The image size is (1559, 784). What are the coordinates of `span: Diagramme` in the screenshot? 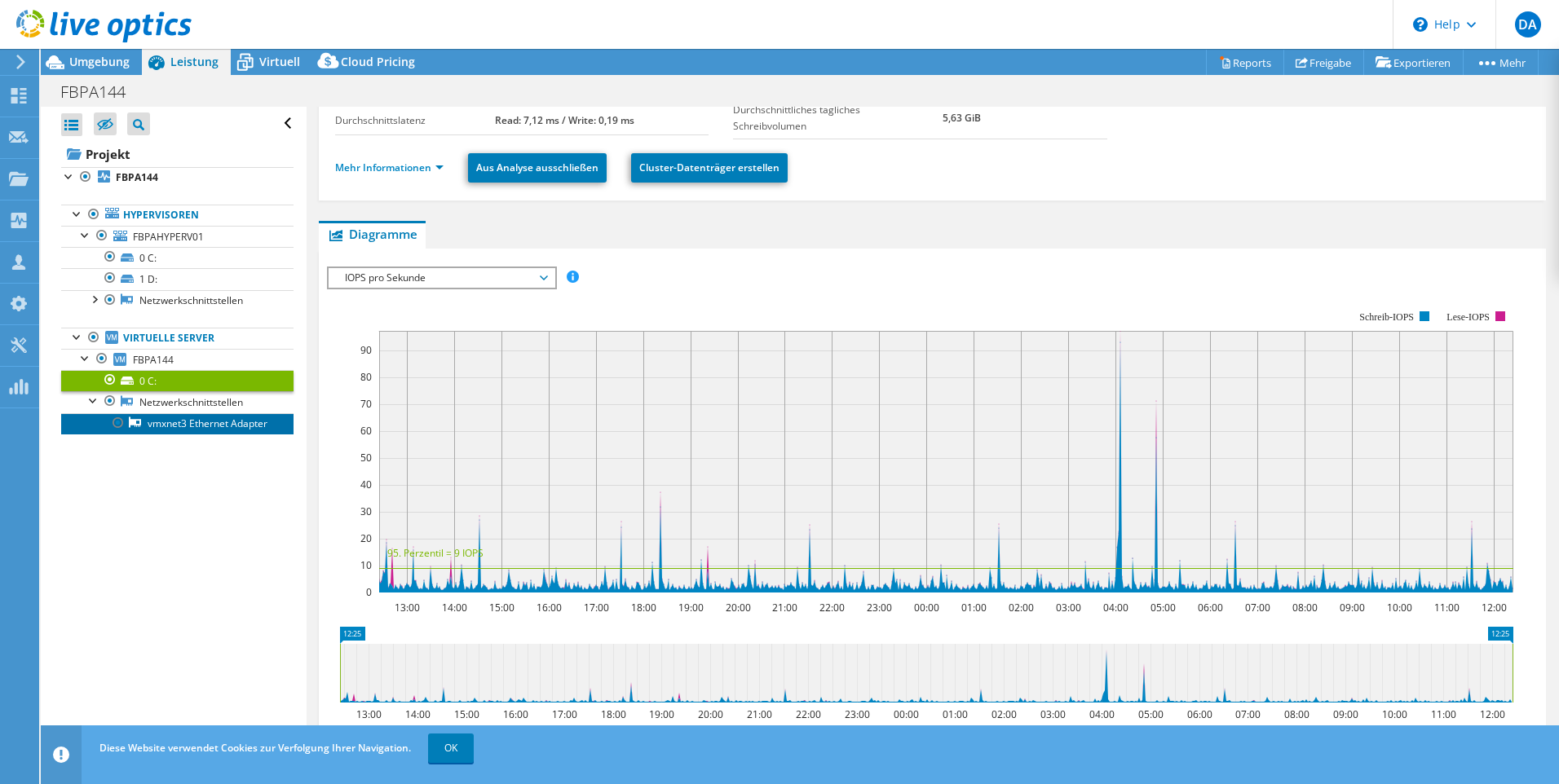 It's located at (372, 234).